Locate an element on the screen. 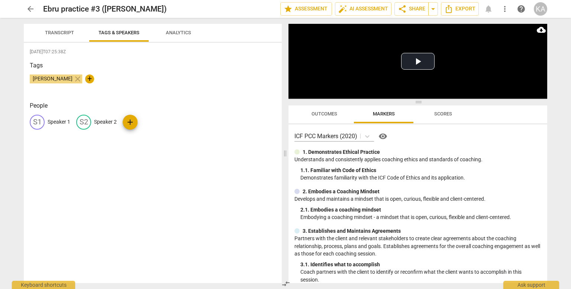 Image resolution: width=571 pixels, height=289 pixels. button: Sharing summary is located at coordinates (433, 9).